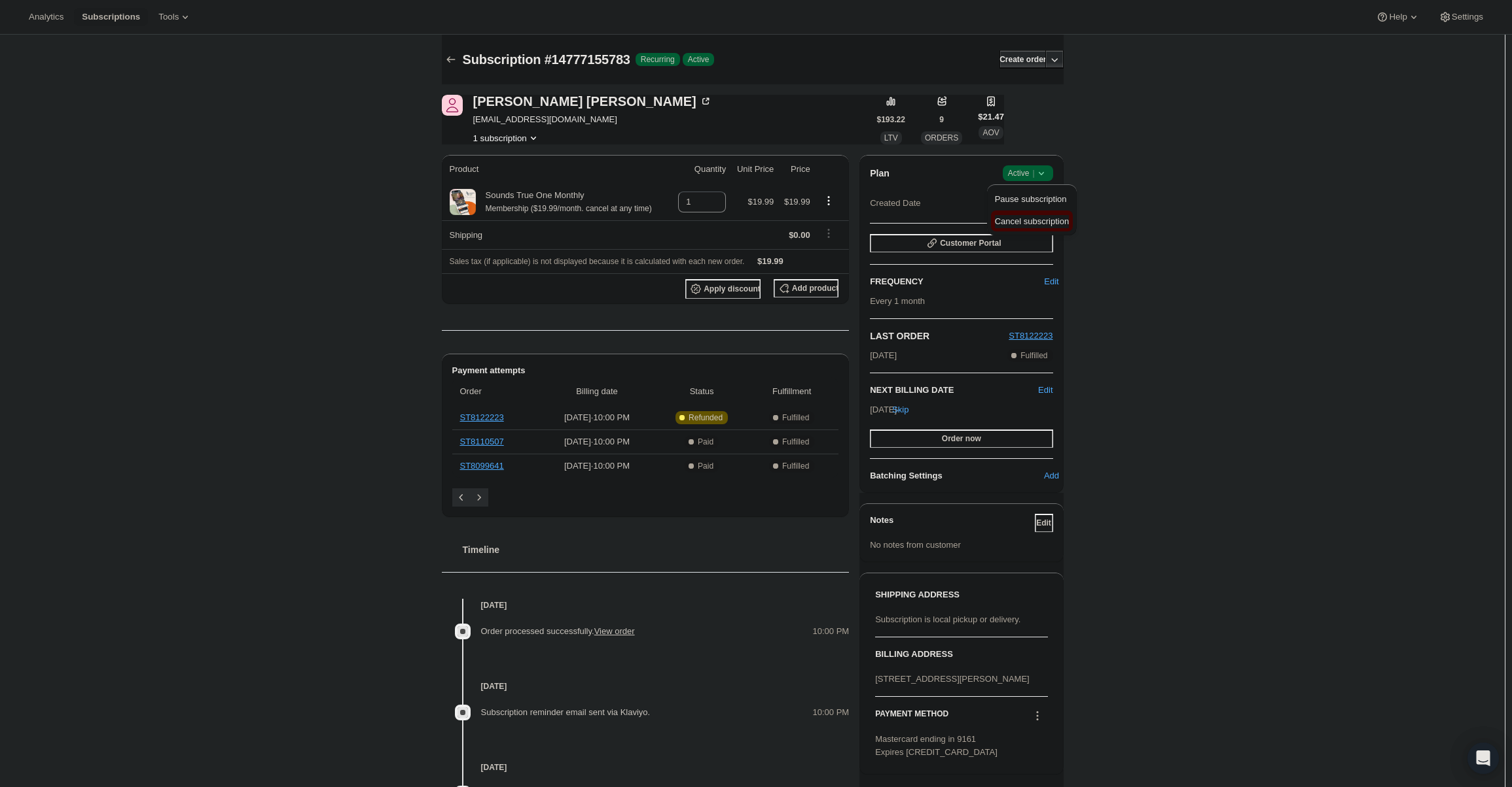 This screenshot has width=1512, height=787. I want to click on h2: Plan, so click(880, 173).